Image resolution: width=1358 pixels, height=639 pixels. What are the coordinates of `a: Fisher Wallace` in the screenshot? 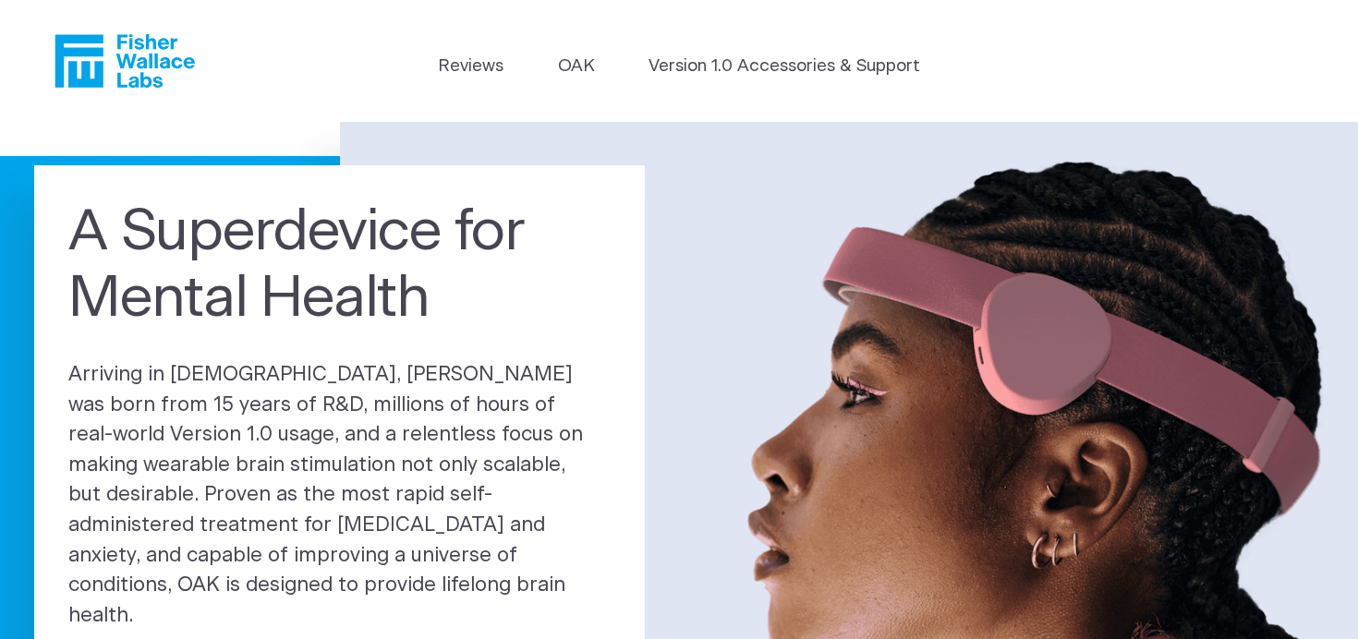 It's located at (125, 61).